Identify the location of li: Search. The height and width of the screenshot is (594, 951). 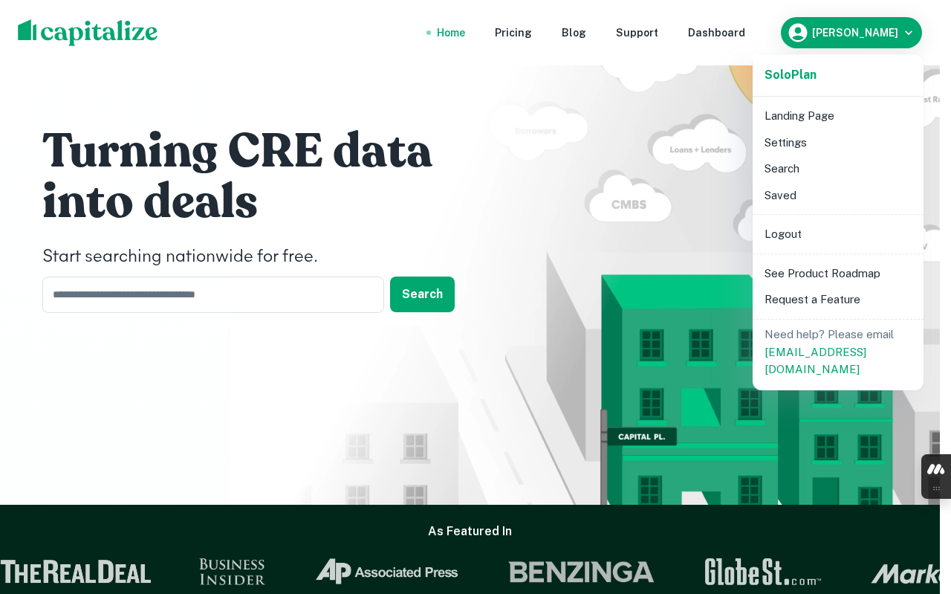
(838, 169).